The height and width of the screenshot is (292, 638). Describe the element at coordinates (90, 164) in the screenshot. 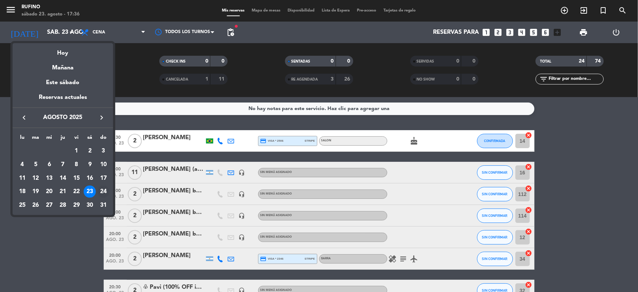

I see `td: 9 de agosto de 2025` at that location.